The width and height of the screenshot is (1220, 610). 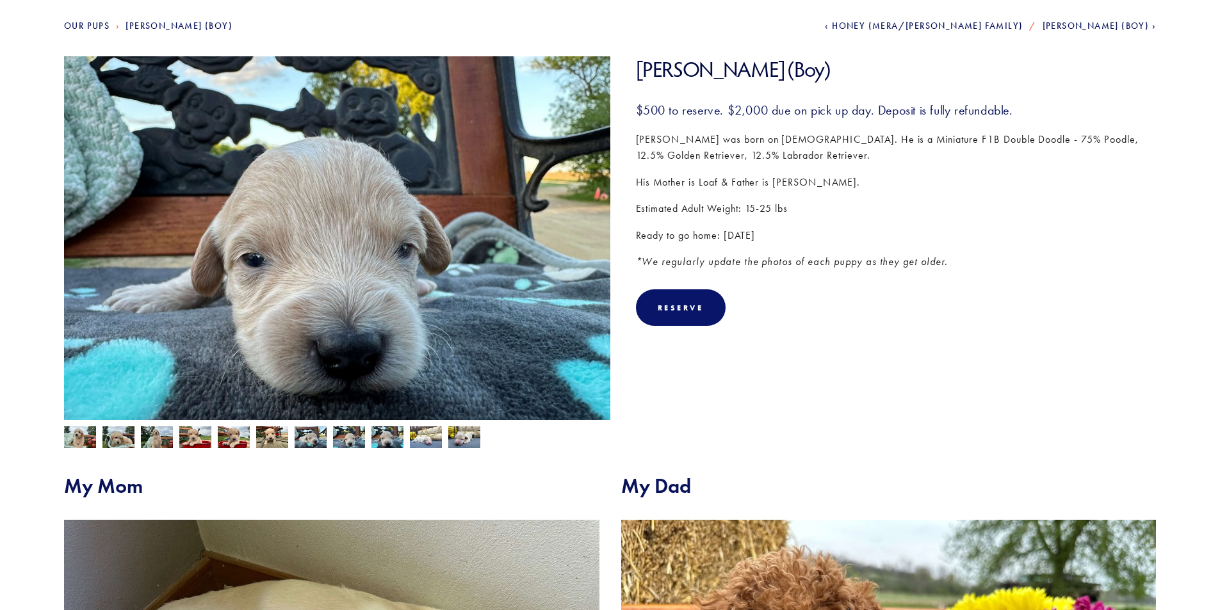 What do you see at coordinates (195, 439) in the screenshot?
I see `img: Hayden 7.jpg` at bounding box center [195, 439].